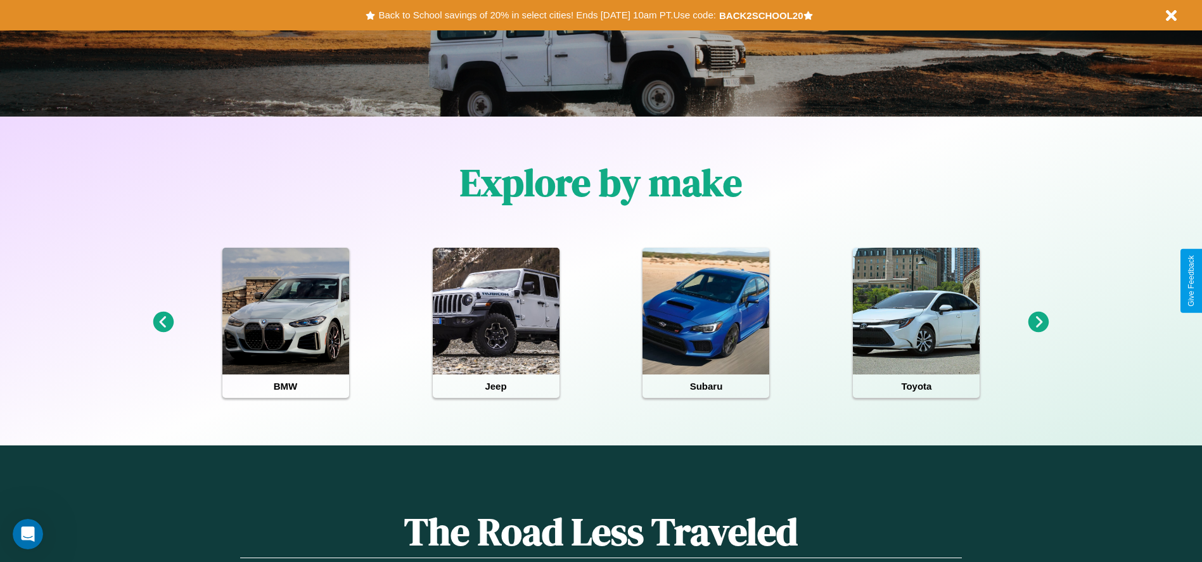 The width and height of the screenshot is (1202, 562). I want to click on h1: The Road Less Traveled, so click(601, 532).